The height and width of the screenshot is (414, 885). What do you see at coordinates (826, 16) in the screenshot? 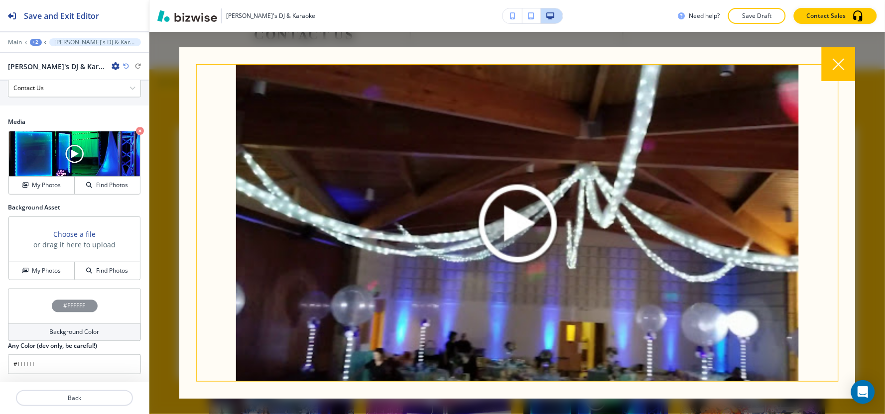
I see `p: Contact Sales` at bounding box center [826, 16].